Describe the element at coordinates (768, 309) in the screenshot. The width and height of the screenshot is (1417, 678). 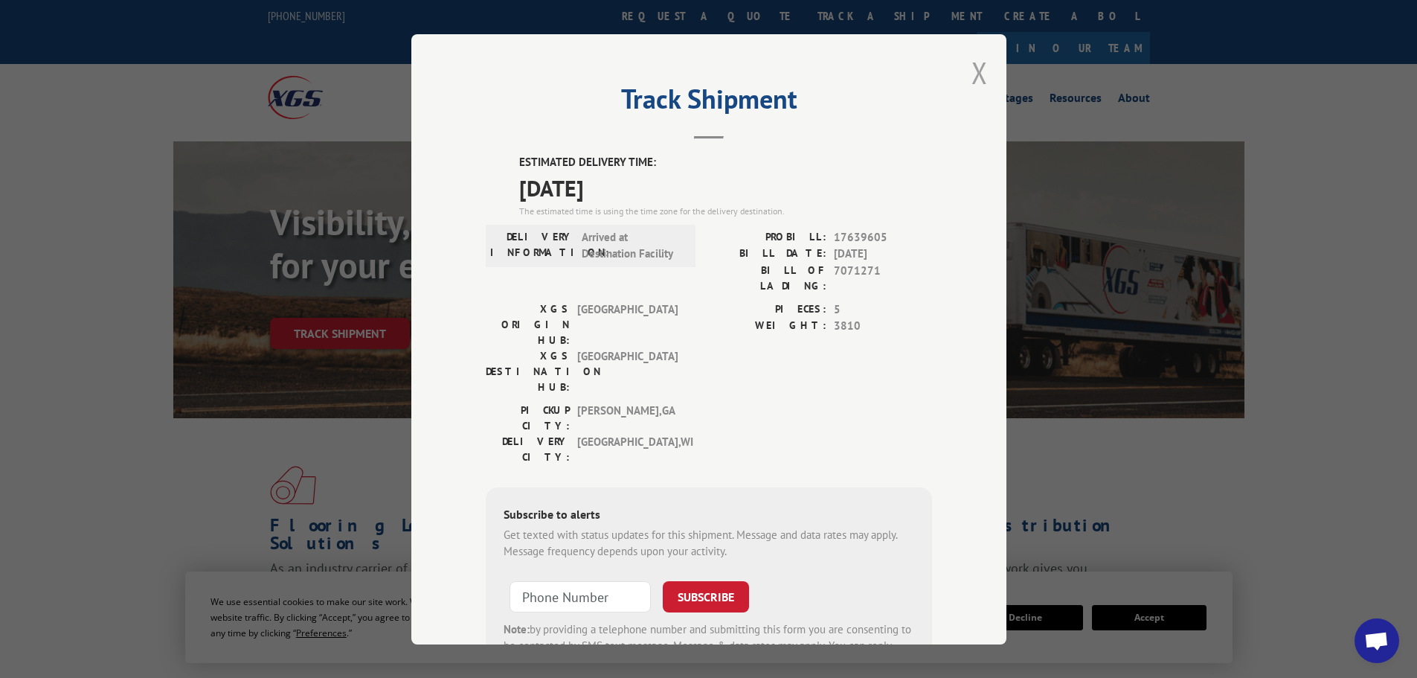
I see `label: PIECES:` at that location.